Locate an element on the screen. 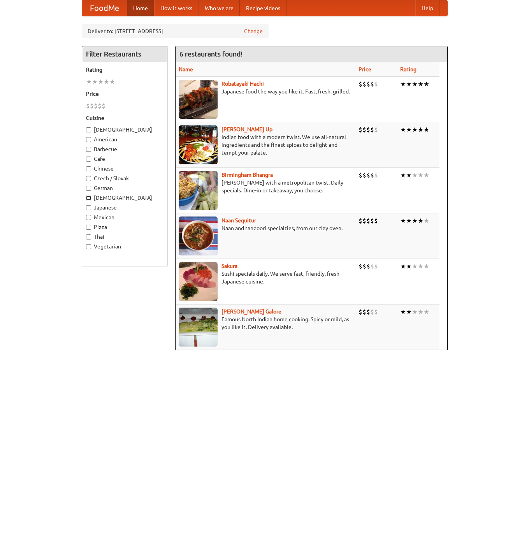 Image resolution: width=529 pixels, height=551 pixels. label: Mexican is located at coordinates (125, 217).